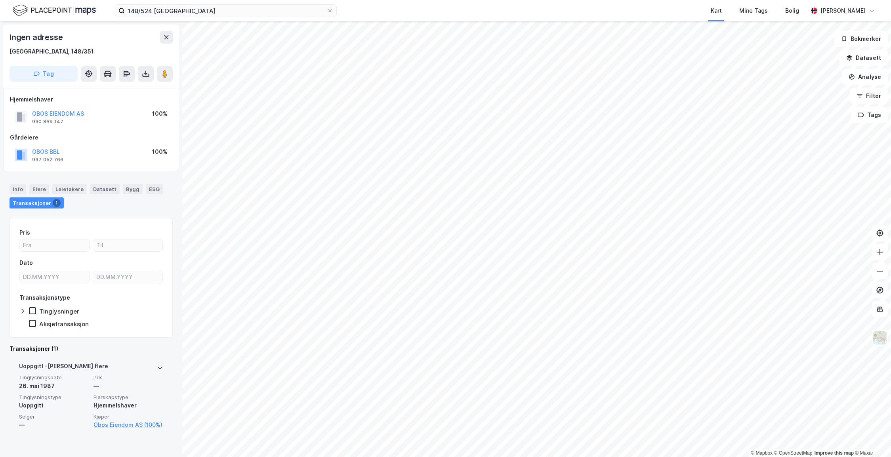  What do you see at coordinates (128, 397) in the screenshot?
I see `span: Eierskapstype` at bounding box center [128, 397].